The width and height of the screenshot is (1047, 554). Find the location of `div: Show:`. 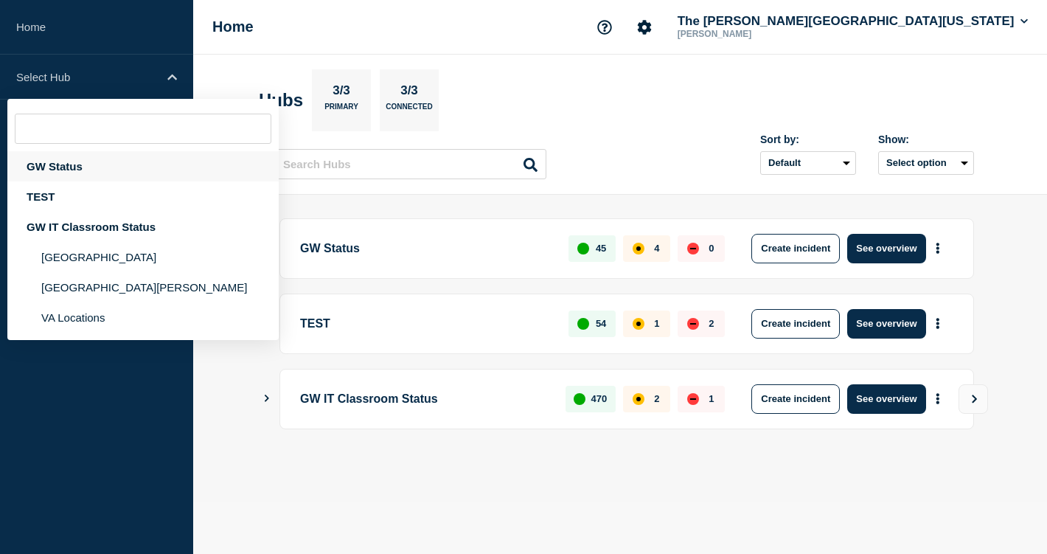

div: Show: is located at coordinates (926, 139).